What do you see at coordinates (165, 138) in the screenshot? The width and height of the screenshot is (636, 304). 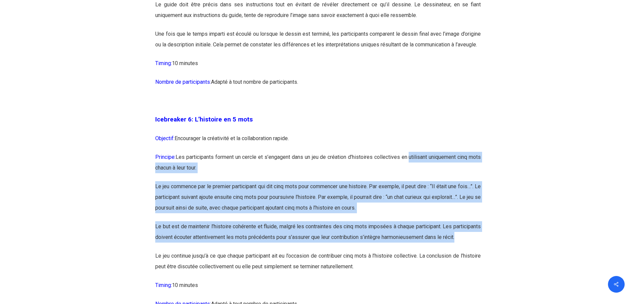 I see `span: Objectif:` at bounding box center [165, 138].